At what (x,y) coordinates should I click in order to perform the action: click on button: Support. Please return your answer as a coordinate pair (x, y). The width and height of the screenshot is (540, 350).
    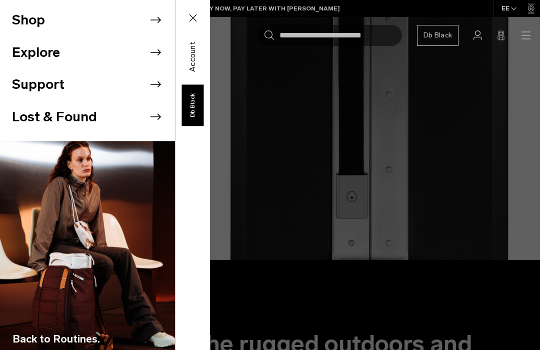
    Looking at the image, I should click on (38, 84).